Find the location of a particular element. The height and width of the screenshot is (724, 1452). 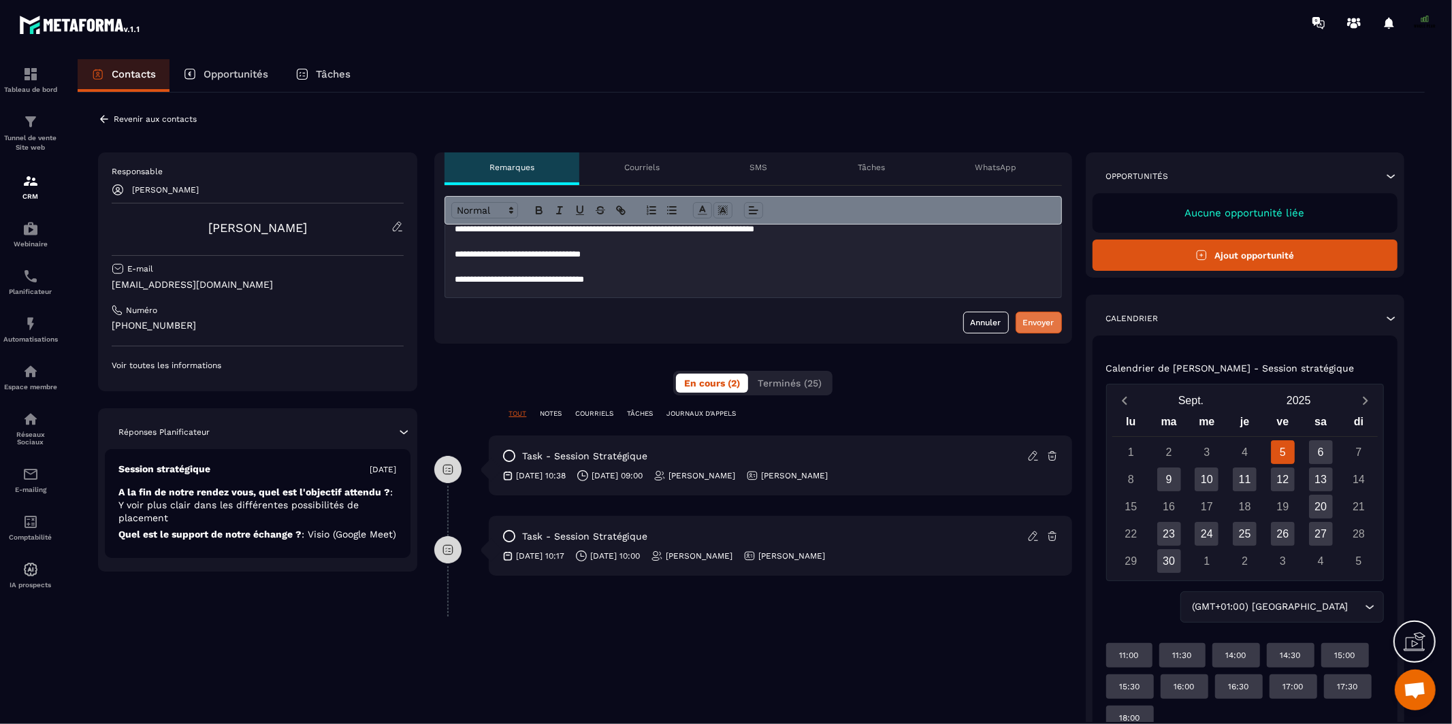

p: 15:00 is located at coordinates (1345, 656).